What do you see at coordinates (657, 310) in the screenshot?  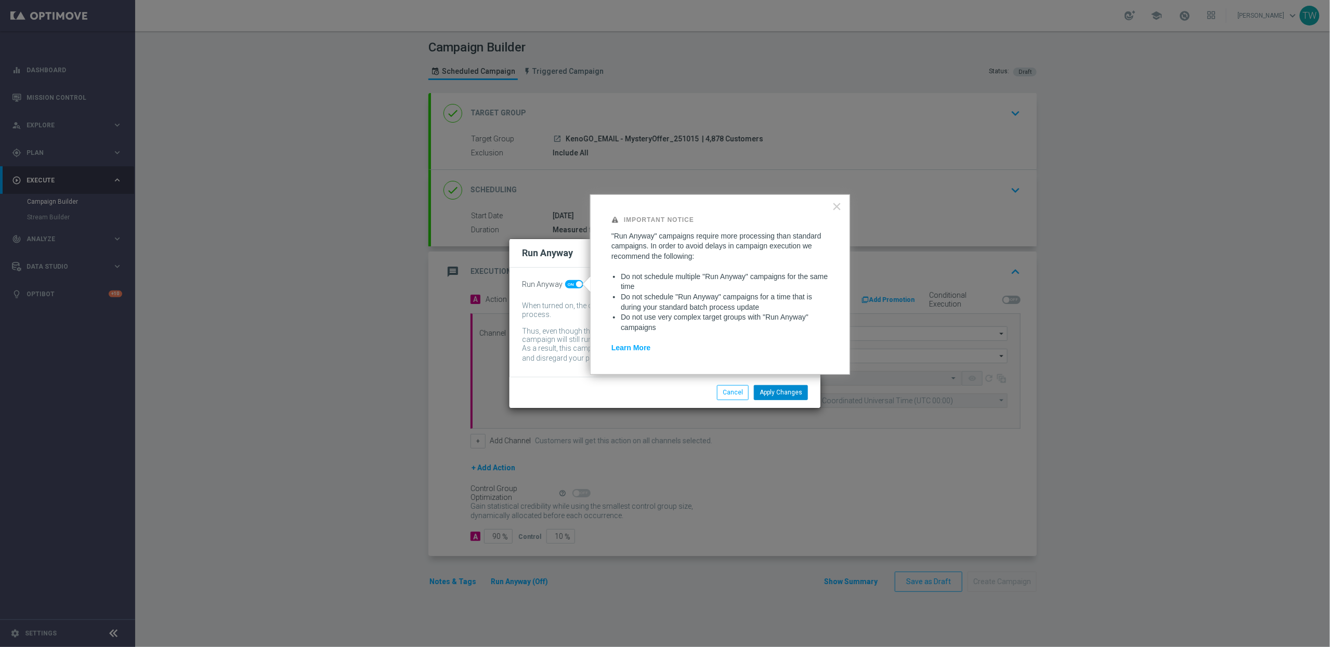 I see `div: When turned on, the campaign will be executed regardless of your site's batch-data process.` at bounding box center [657, 310].